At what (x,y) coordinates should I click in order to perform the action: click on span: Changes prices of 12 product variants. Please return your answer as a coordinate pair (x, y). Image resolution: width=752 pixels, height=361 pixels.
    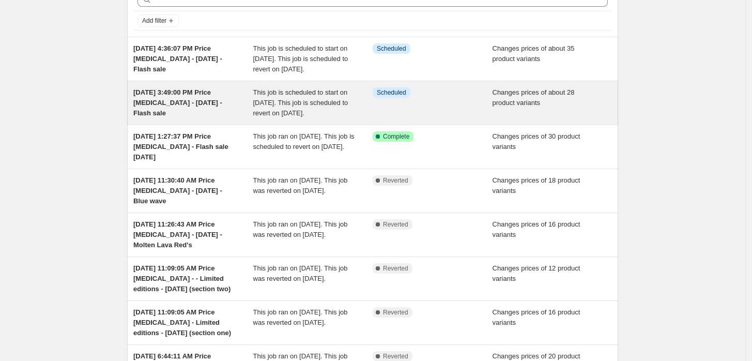
    Looking at the image, I should click on (536, 273).